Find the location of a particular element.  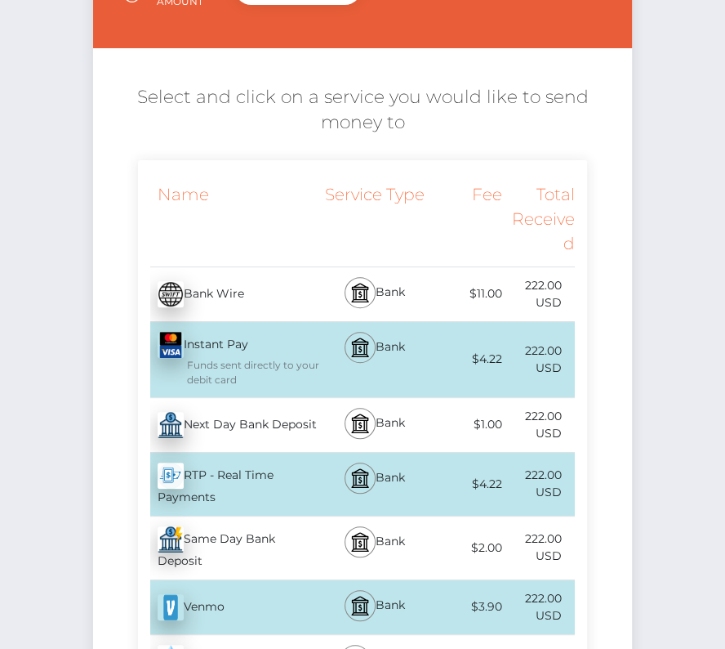

div: Total Received is located at coordinates (538, 219).